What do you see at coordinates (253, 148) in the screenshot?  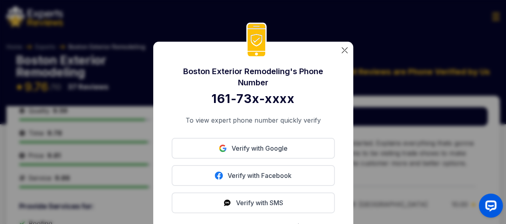 I see `a: Verify with Google` at bounding box center [253, 148].